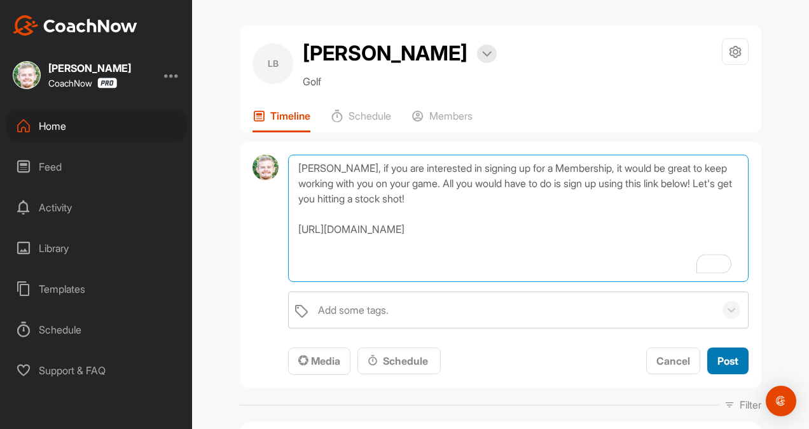 The height and width of the screenshot is (429, 809). What do you see at coordinates (673, 361) in the screenshot?
I see `span: Cancel` at bounding box center [673, 361].